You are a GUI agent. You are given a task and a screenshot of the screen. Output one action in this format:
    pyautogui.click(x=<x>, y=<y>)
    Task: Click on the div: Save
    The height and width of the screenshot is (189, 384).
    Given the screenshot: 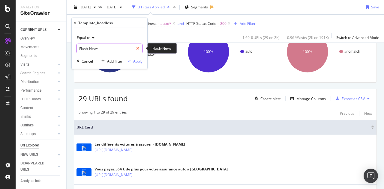 What is the action you would take?
    pyautogui.click(x=375, y=7)
    